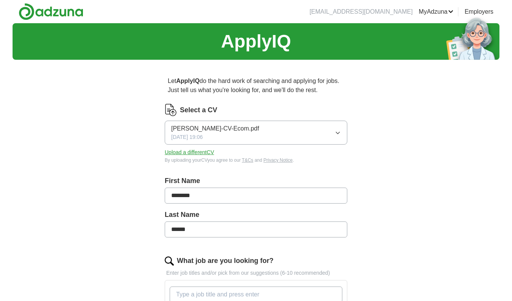 The image size is (512, 301). I want to click on label: First Name, so click(256, 181).